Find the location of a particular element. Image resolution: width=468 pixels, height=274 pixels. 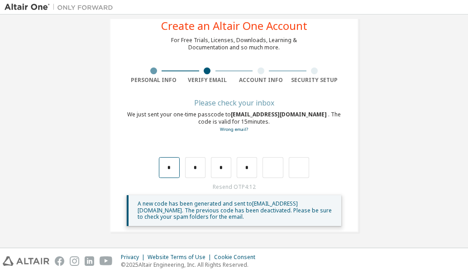

div: Cookie Consent is located at coordinates (237, 257).